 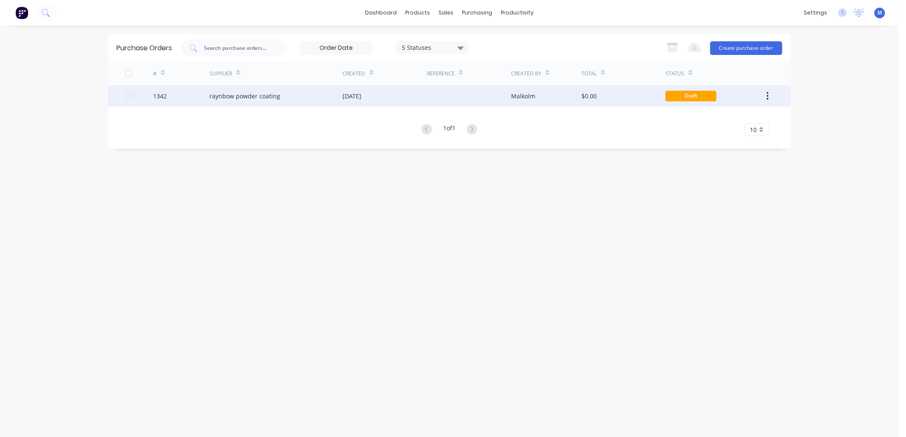 I want to click on div: 5 Statuses, so click(x=432, y=47).